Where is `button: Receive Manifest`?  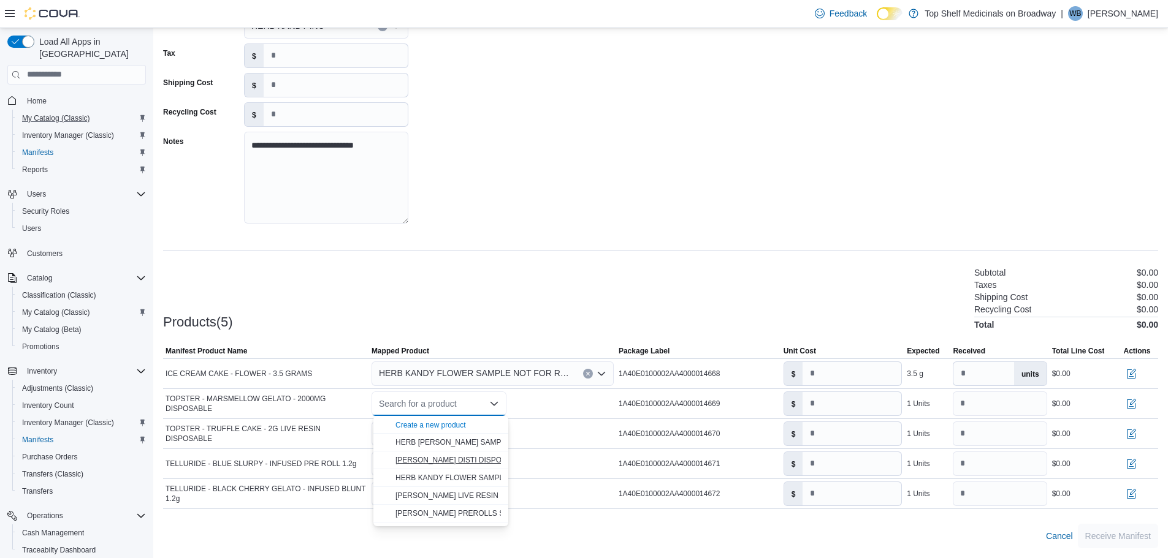 button: Receive Manifest is located at coordinates (1117, 536).